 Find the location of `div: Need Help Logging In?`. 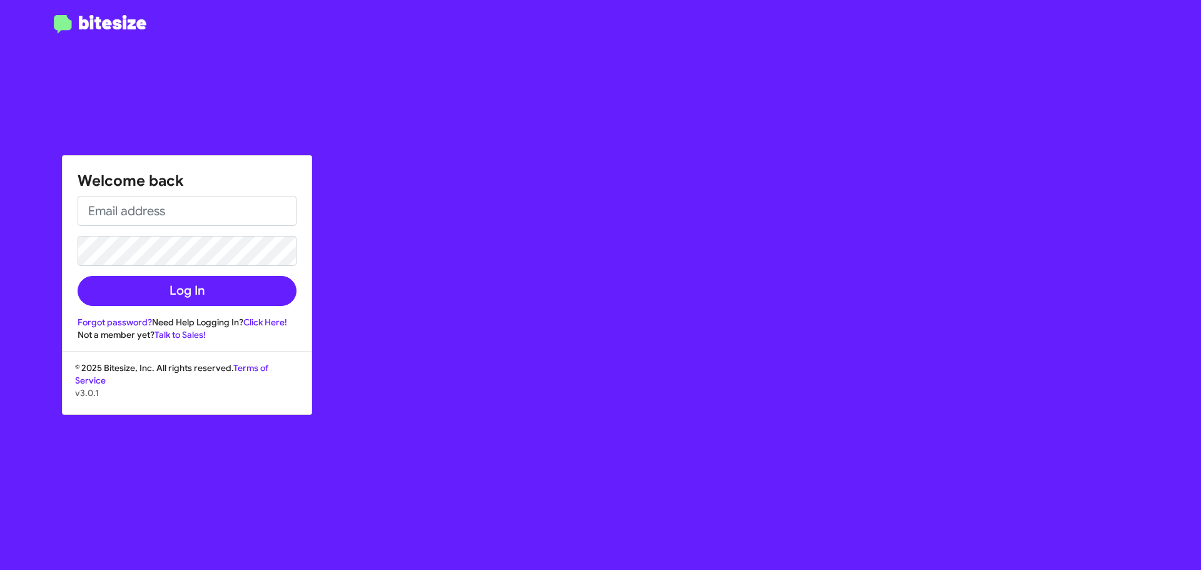

div: Need Help Logging In? is located at coordinates (187, 322).